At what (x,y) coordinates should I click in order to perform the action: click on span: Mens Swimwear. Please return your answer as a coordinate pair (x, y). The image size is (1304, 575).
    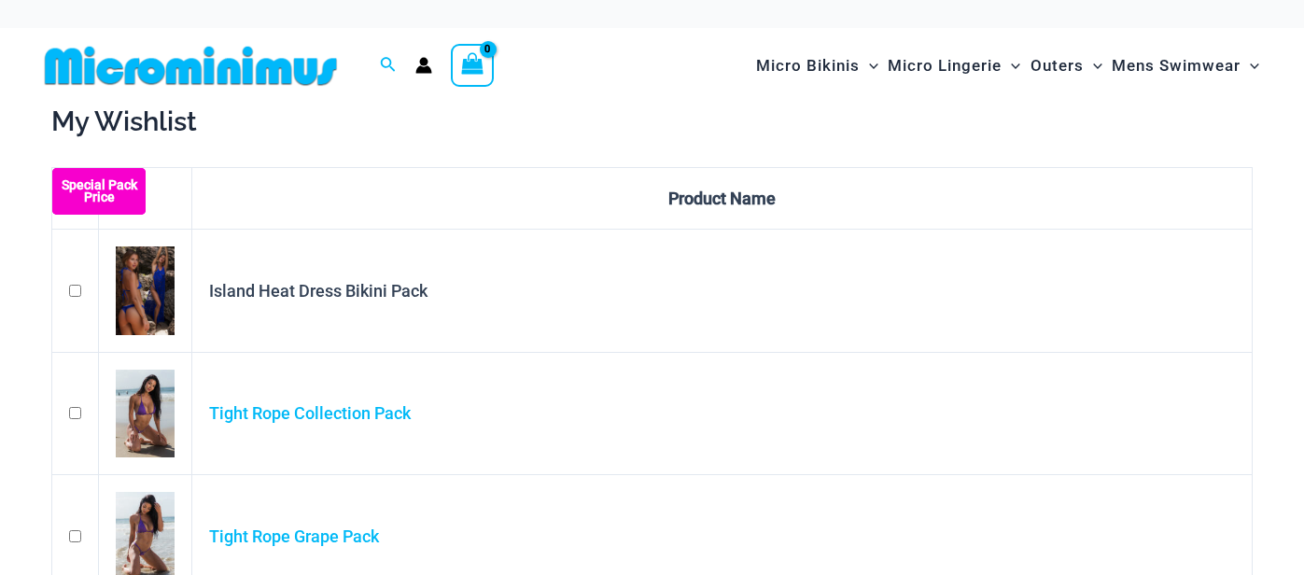
    Looking at the image, I should click on (1176, 65).